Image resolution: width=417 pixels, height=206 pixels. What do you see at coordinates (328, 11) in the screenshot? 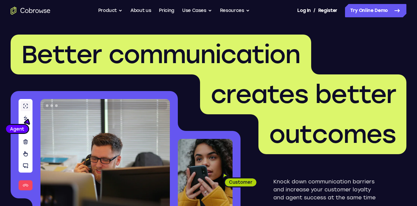
I see `a: Register` at bounding box center [328, 11].